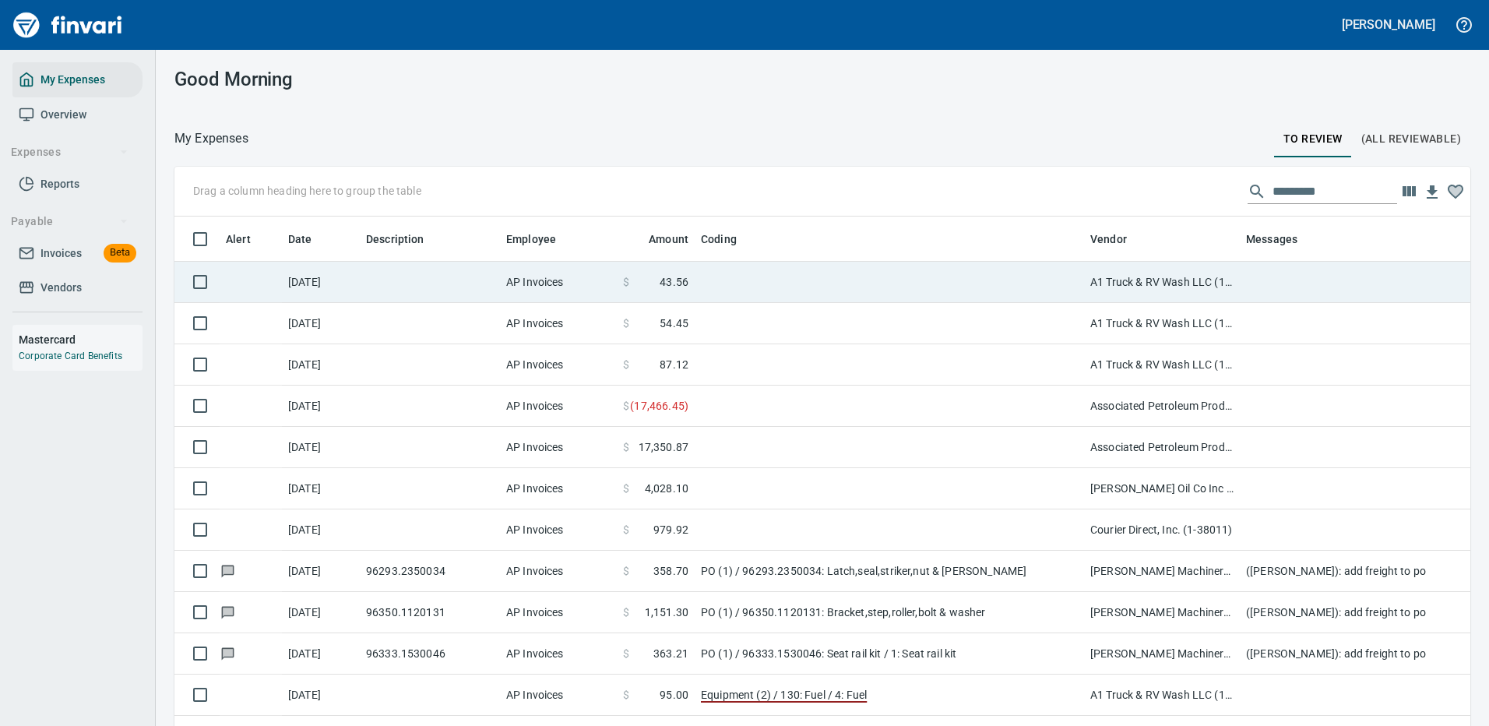  Describe the element at coordinates (378, 79) in the screenshot. I see `h3: Good Morning` at that location.